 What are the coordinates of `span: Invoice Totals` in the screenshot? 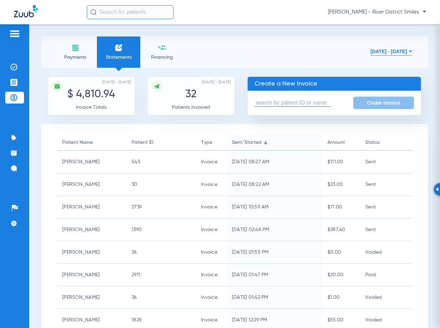 It's located at (91, 107).